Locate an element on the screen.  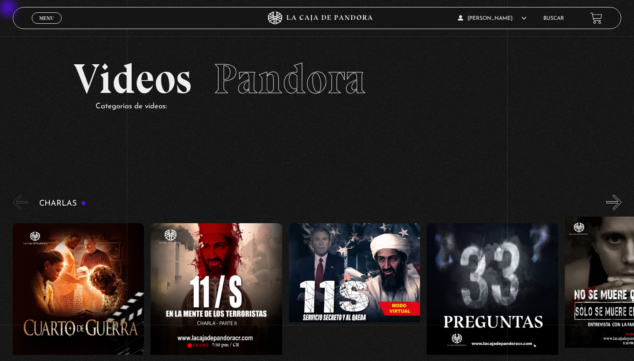
h3: Charlas is located at coordinates (63, 203).